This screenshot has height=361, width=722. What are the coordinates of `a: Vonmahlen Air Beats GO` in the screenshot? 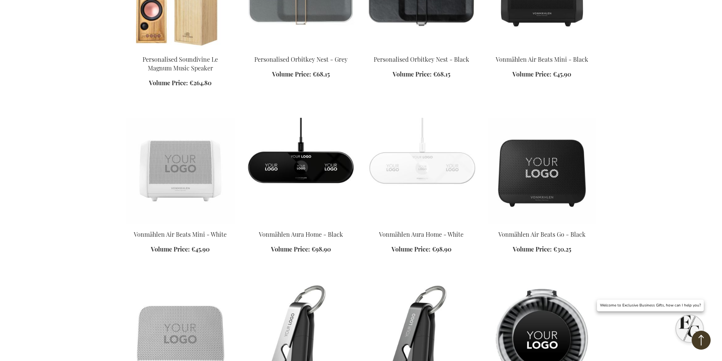 It's located at (542, 225).